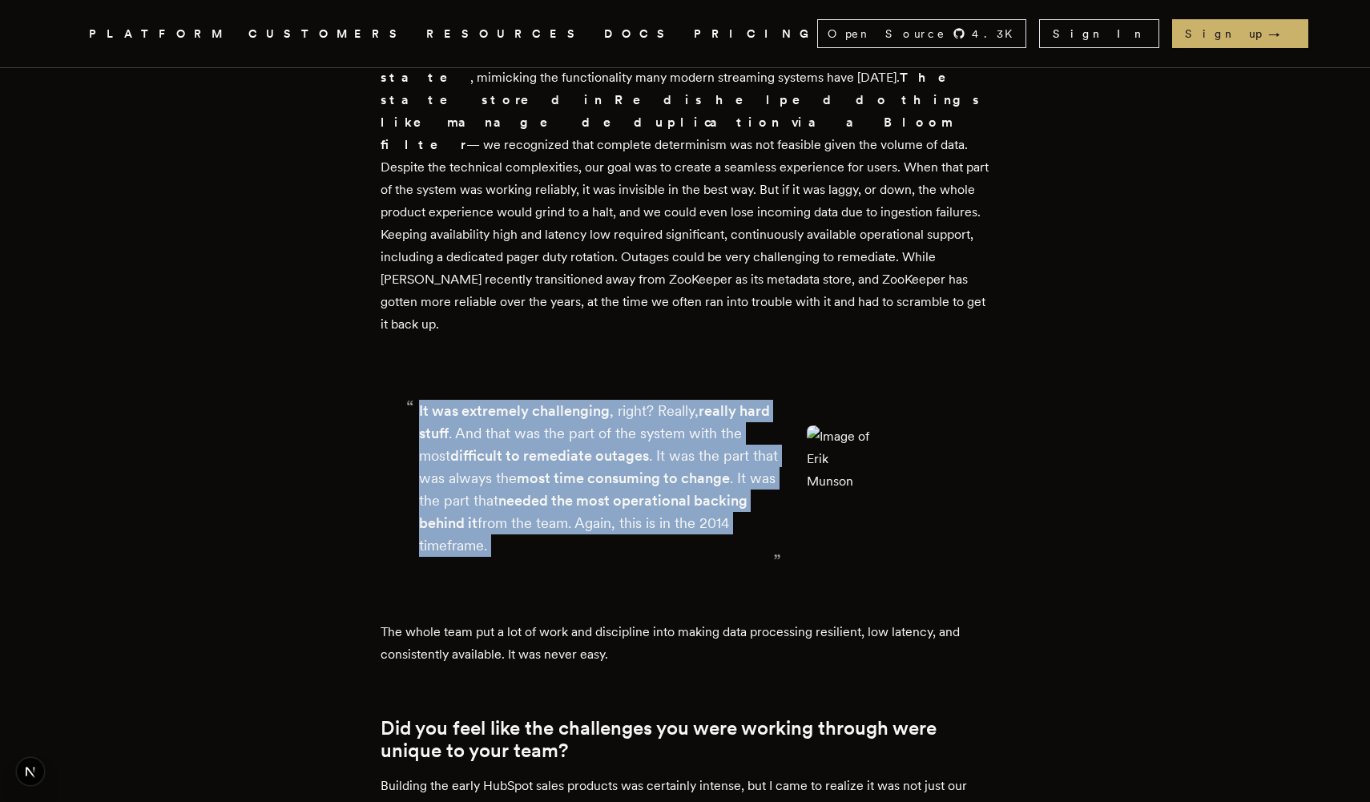 This screenshot has height=802, width=1370. Describe the element at coordinates (639, 34) in the screenshot. I see `a: DOCS` at that location.